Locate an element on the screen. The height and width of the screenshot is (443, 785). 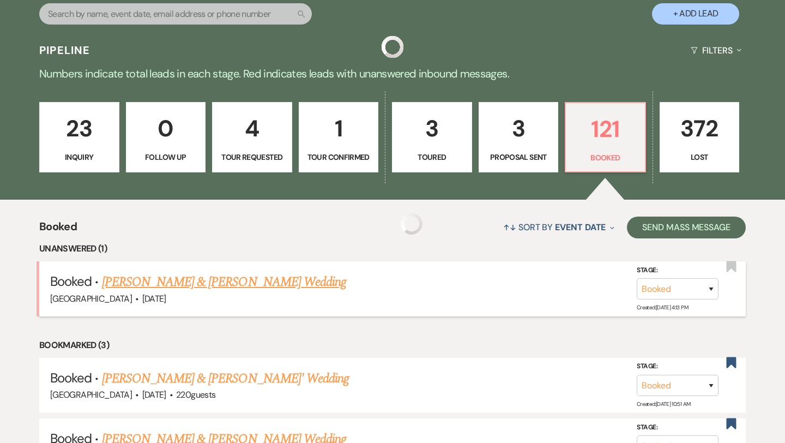
p: Lost is located at coordinates (699, 157).